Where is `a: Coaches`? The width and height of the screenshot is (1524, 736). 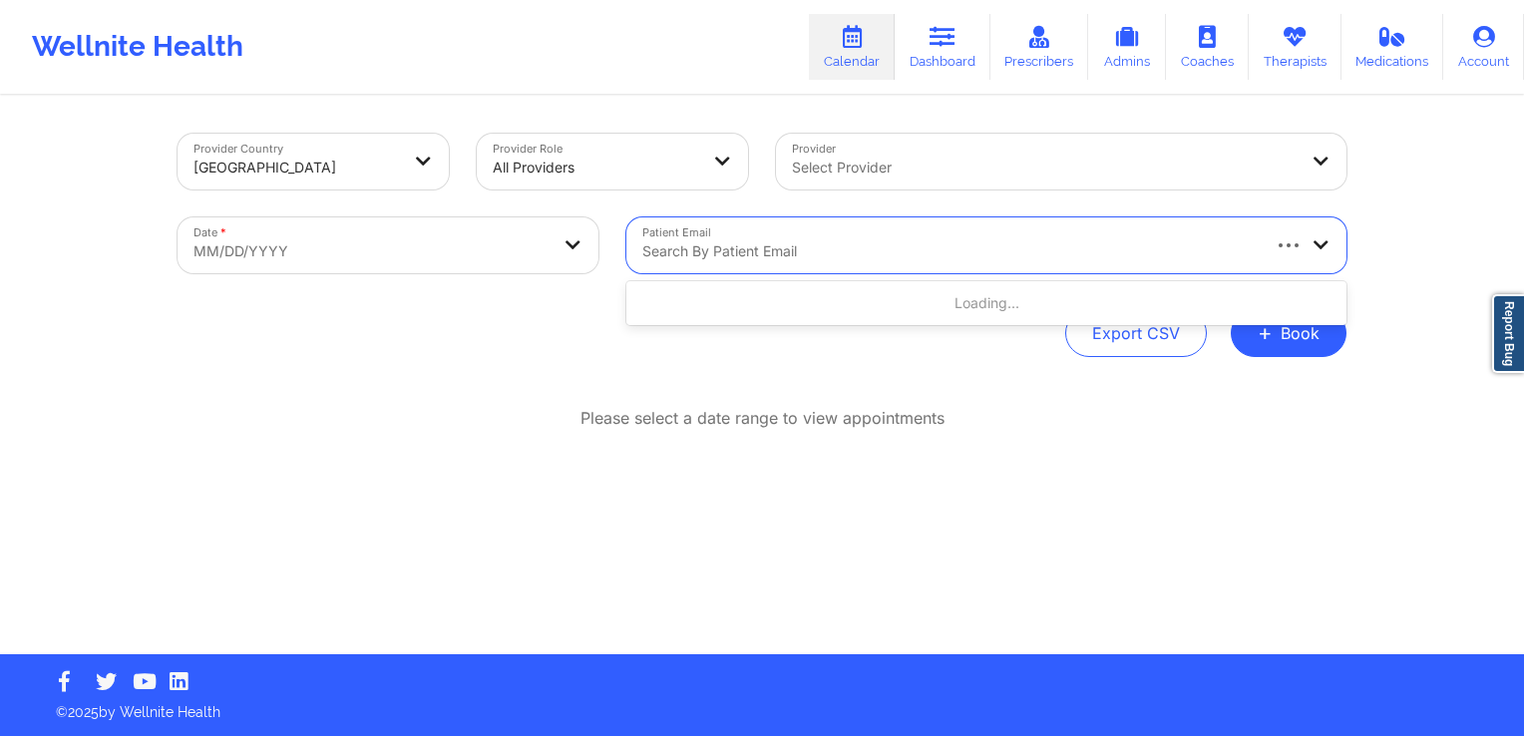 a: Coaches is located at coordinates (1207, 47).